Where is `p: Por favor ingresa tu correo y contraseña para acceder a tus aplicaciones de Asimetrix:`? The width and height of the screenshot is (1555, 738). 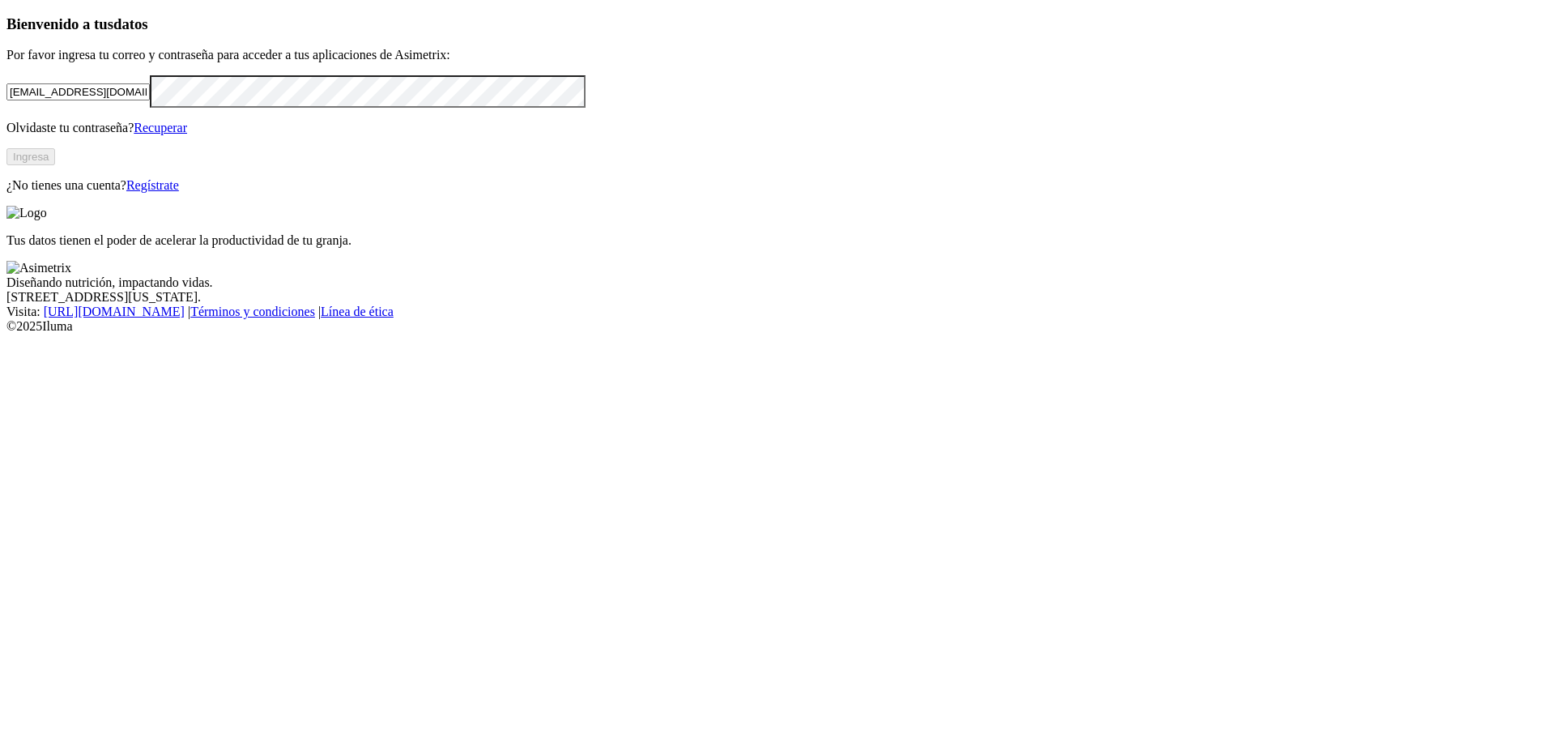 p: Por favor ingresa tu correo y contraseña para acceder a tus aplicaciones de Asimetrix: is located at coordinates (777, 55).